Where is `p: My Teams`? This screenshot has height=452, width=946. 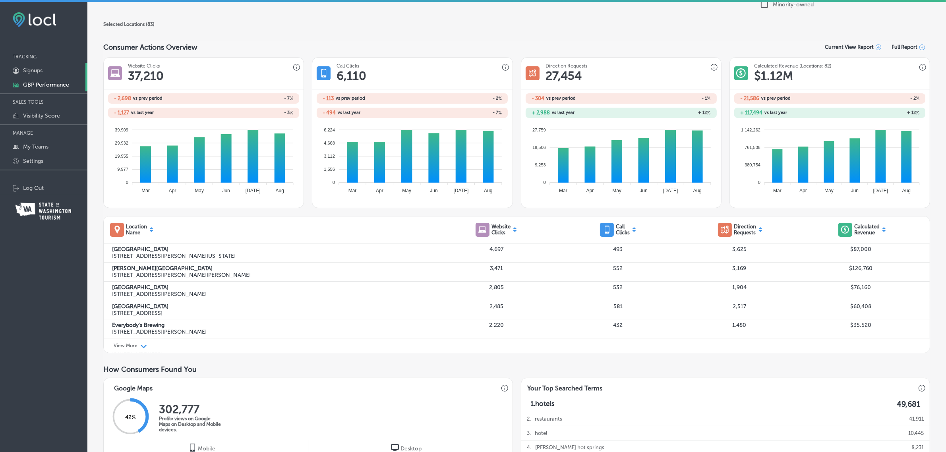 p: My Teams is located at coordinates (36, 147).